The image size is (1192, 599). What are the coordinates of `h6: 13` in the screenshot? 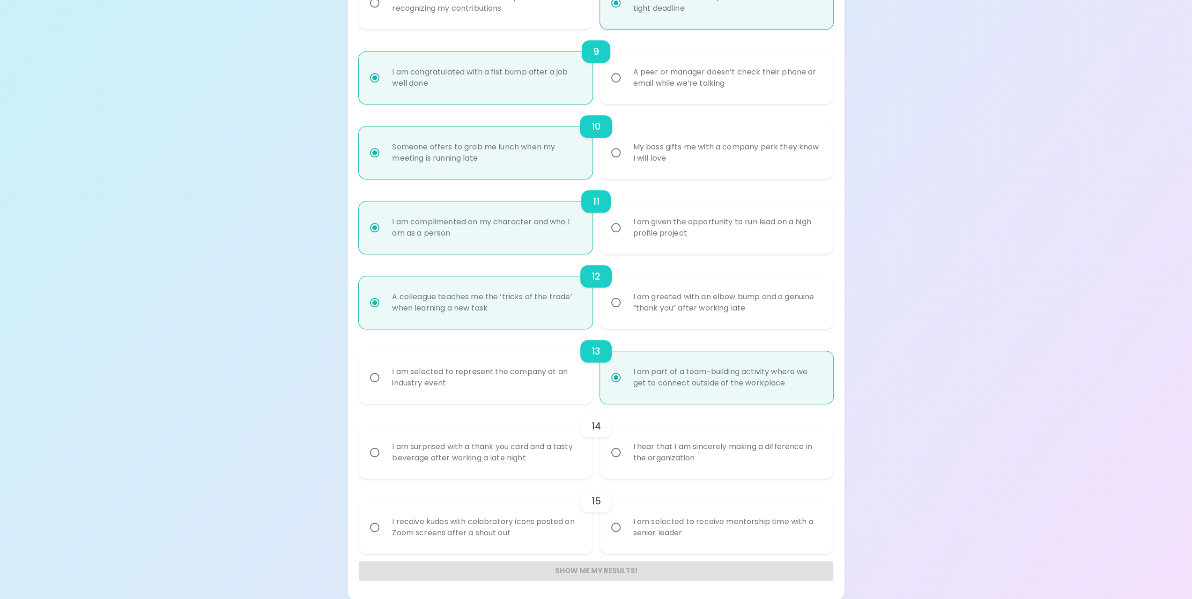 It's located at (596, 351).